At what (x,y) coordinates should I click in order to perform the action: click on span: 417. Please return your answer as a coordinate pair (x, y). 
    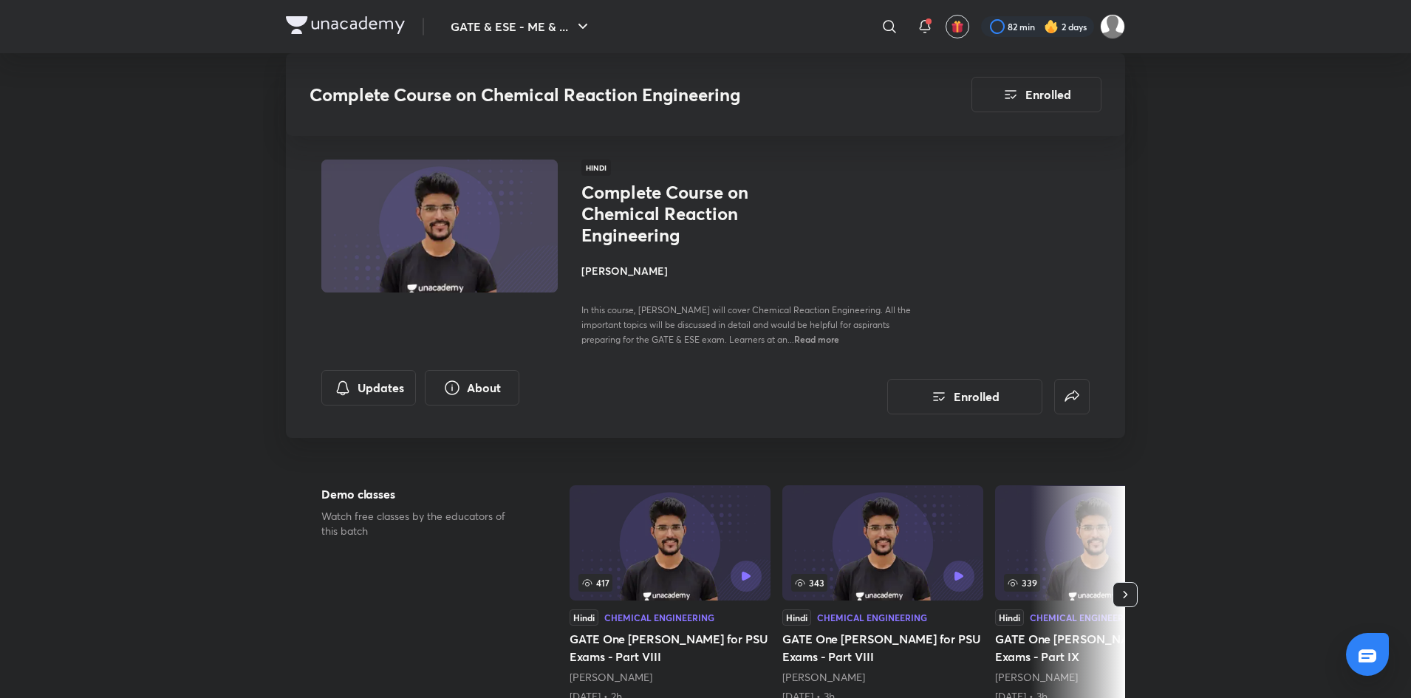
    Looking at the image, I should click on (595, 583).